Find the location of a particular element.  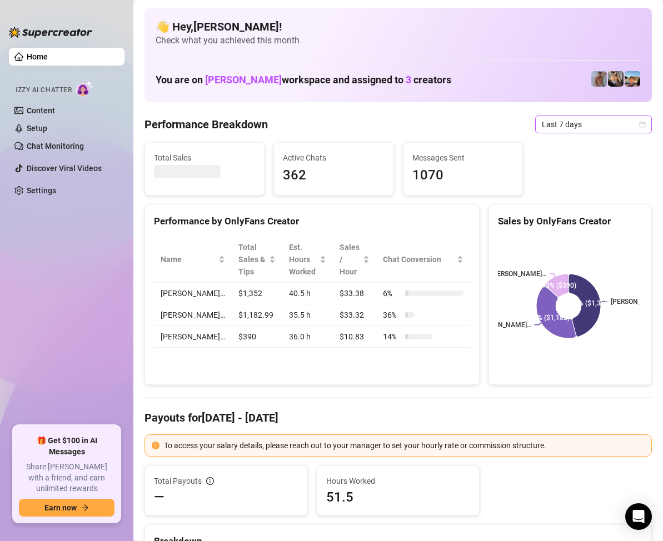

span: Sales / Hour is located at coordinates (350, 260).